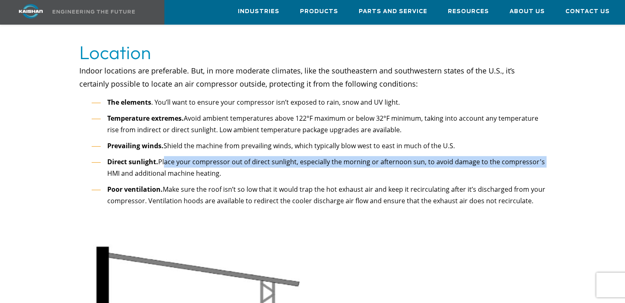 The width and height of the screenshot is (625, 303). What do you see at coordinates (326, 195) in the screenshot?
I see `span: Make sure the roof isn’t so low that it would trap the hot exhaust air and keep it recirculating ...` at bounding box center [326, 195].